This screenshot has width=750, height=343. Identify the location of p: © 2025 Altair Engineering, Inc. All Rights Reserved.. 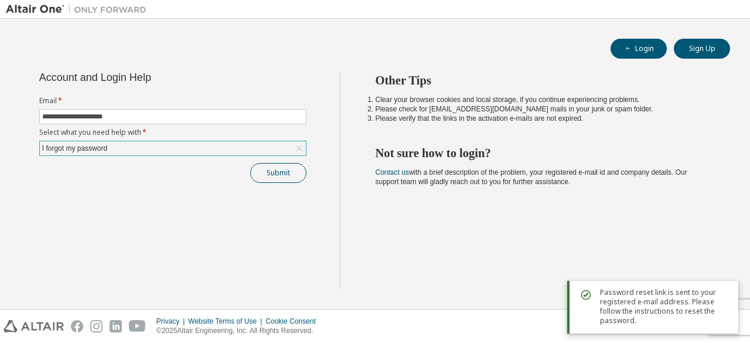
(240, 330).